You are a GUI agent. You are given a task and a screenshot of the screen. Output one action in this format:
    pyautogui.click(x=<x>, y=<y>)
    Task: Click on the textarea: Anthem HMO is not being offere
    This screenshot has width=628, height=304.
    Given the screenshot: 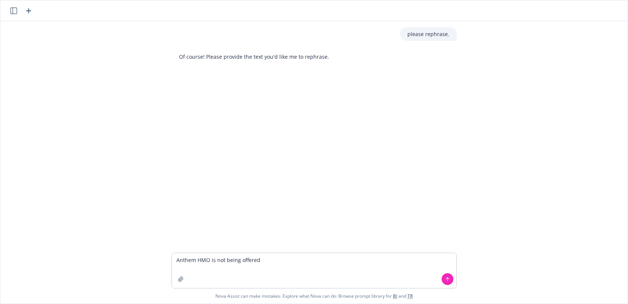 What is the action you would take?
    pyautogui.click(x=314, y=270)
    